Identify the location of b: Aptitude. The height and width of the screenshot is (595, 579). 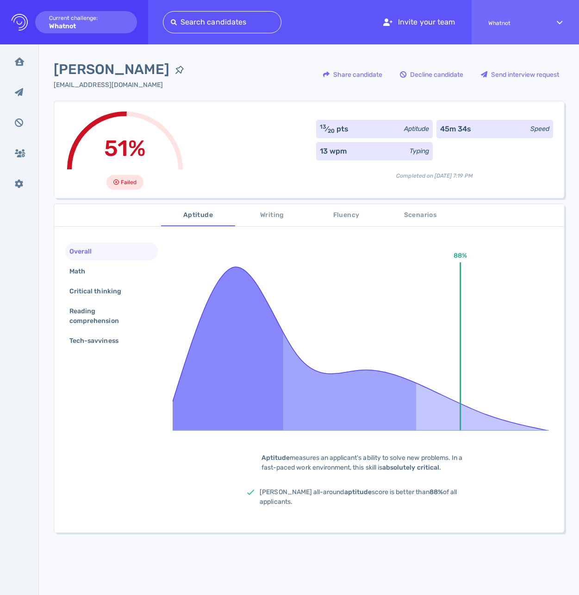
(275, 457).